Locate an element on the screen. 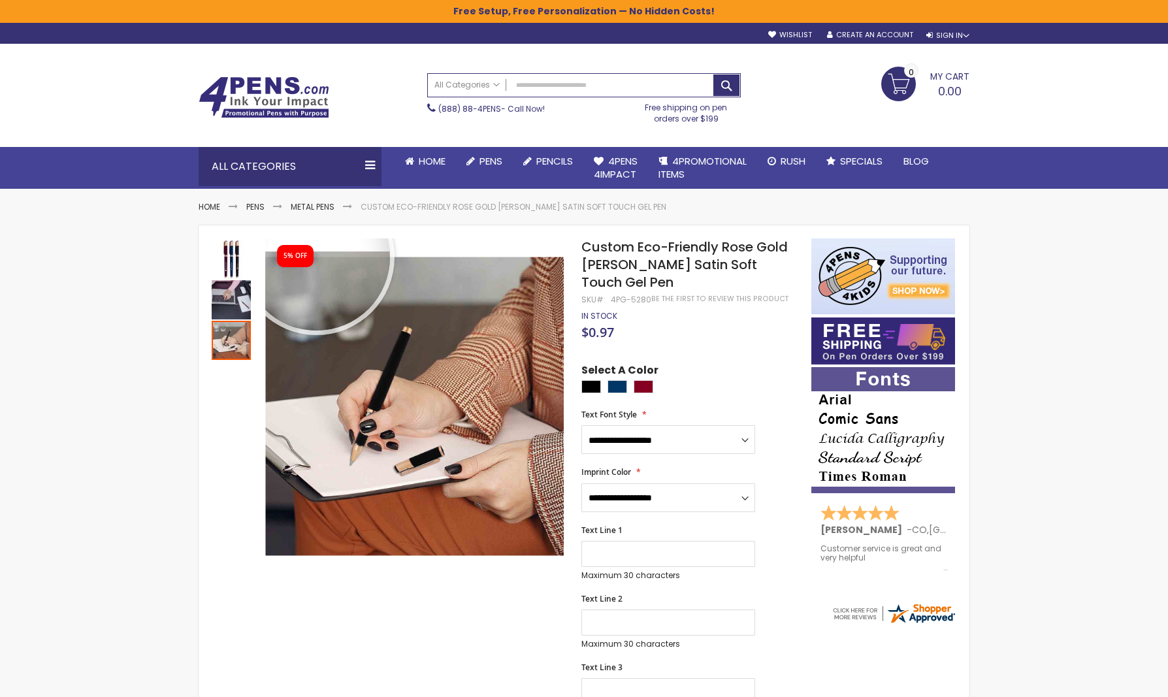 This screenshot has height=697, width=1168. span: Rush is located at coordinates (793, 161).